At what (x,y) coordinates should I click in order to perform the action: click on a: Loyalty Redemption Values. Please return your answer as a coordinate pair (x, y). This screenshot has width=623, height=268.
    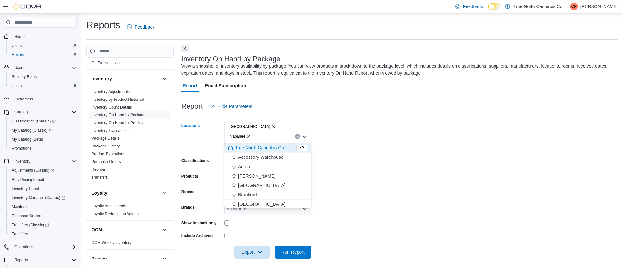
    Looking at the image, I should click on (115, 214).